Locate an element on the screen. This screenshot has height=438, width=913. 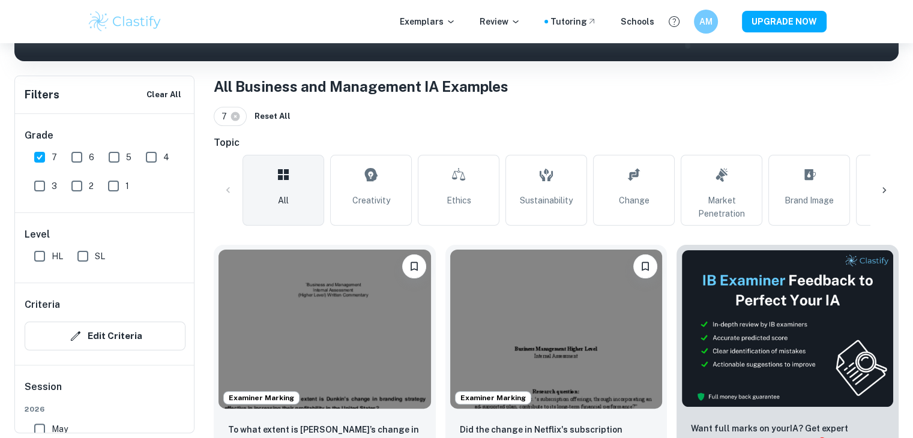
span: SL is located at coordinates (100, 256).